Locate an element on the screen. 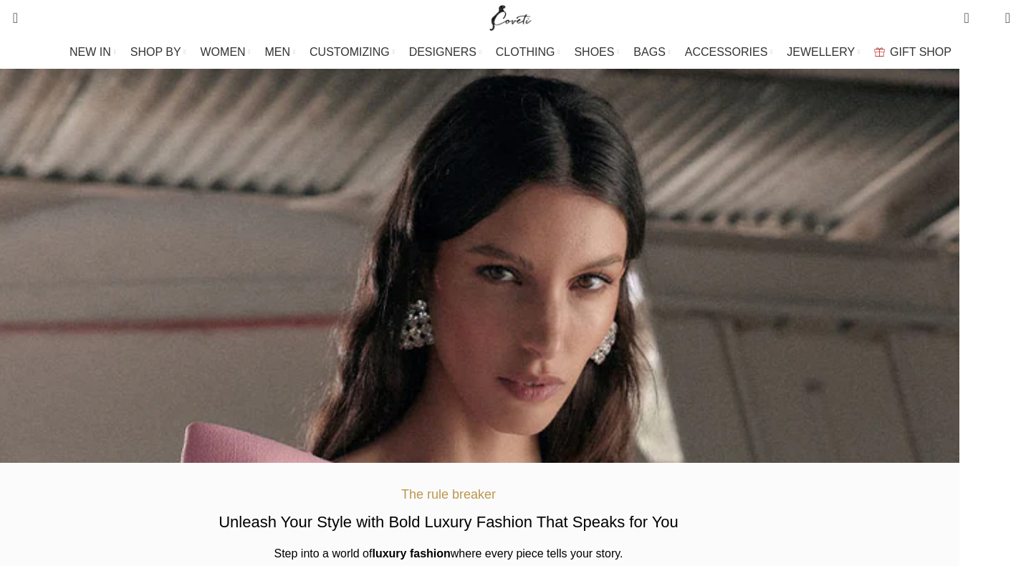 The image size is (1021, 566). a: CUSTOMIZING is located at coordinates (352, 52).